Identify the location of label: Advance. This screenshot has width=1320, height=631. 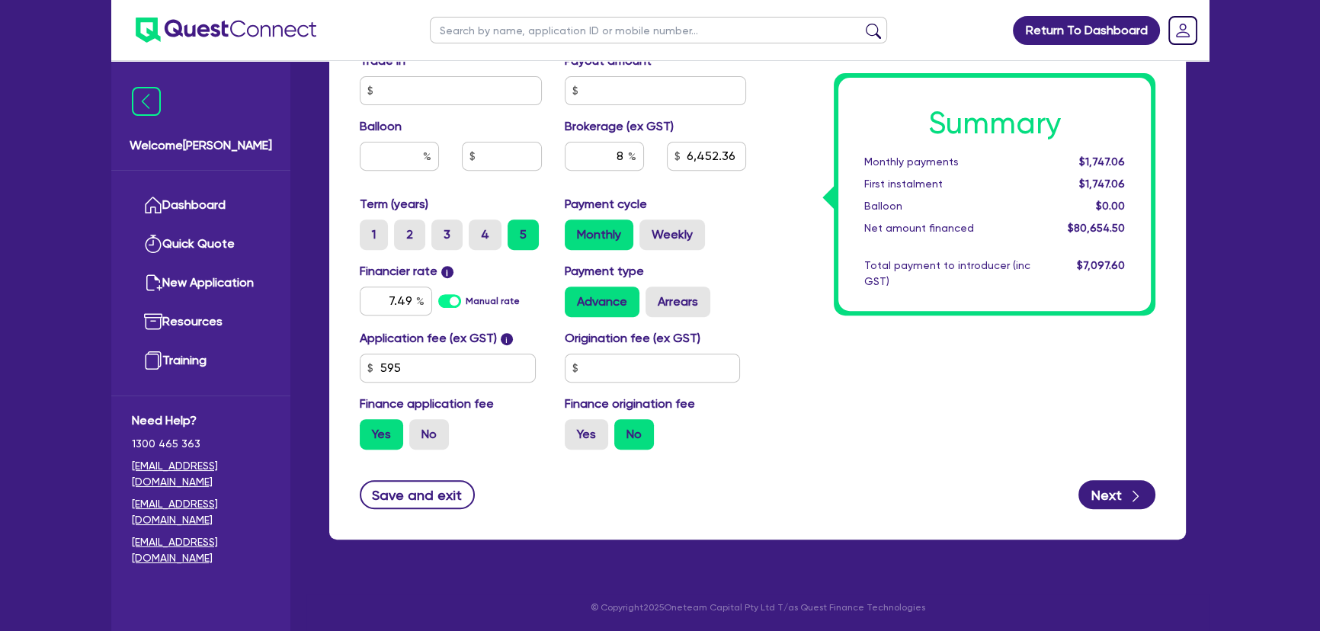
(602, 302).